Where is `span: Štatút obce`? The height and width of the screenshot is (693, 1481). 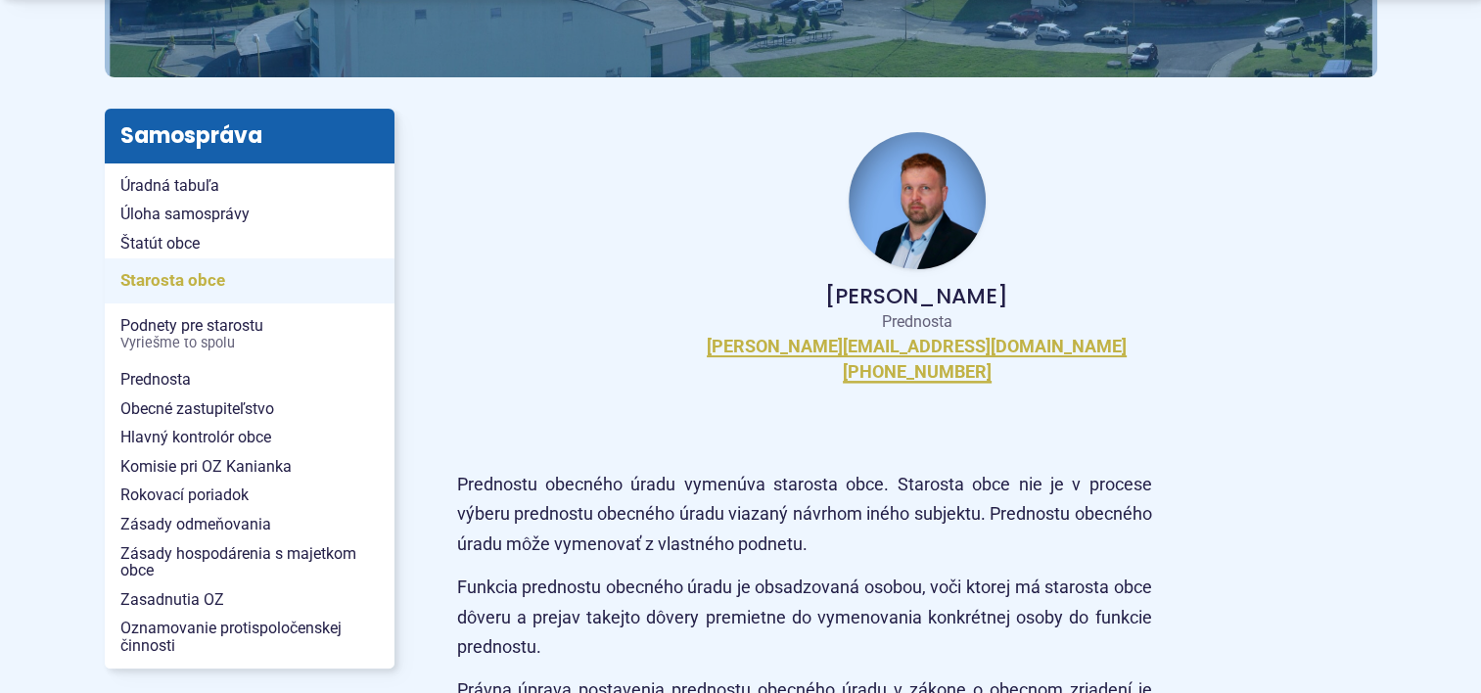
span: Štatút obce is located at coordinates (250, 244).